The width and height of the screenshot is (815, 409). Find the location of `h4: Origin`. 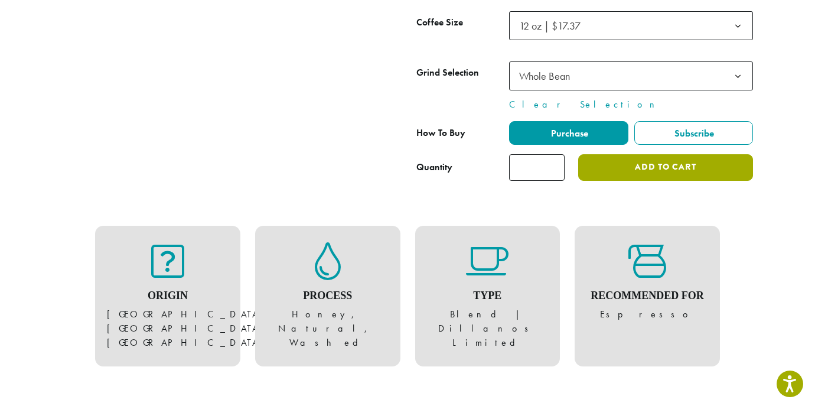

h4: Origin is located at coordinates (168, 296).